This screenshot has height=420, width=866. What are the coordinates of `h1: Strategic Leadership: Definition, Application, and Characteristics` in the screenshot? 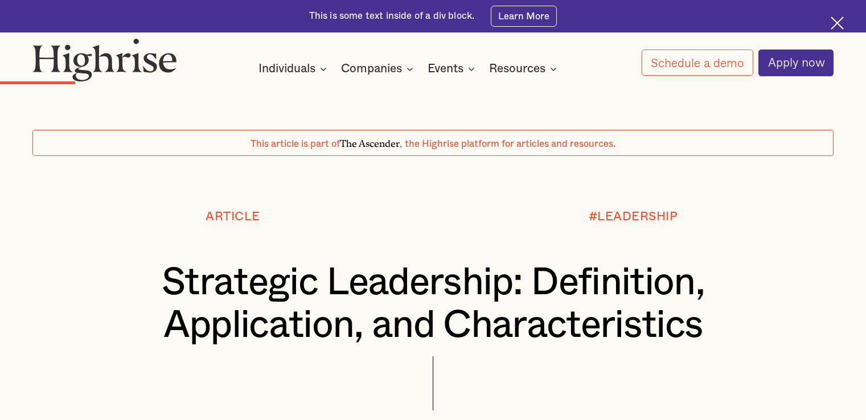 It's located at (433, 303).